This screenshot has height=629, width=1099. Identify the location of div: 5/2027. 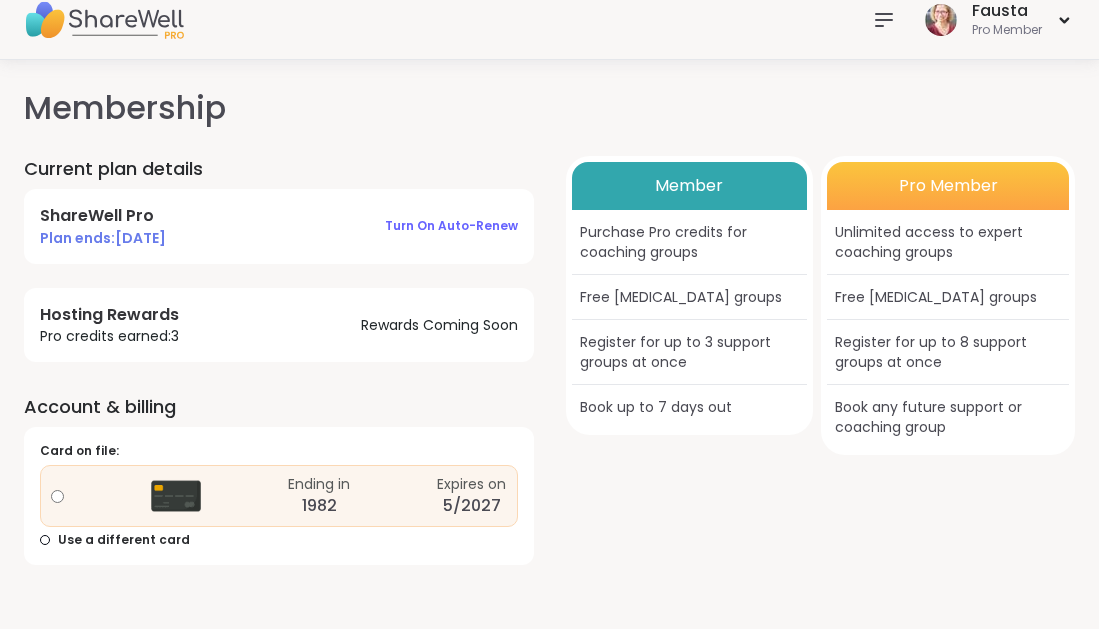
(472, 506).